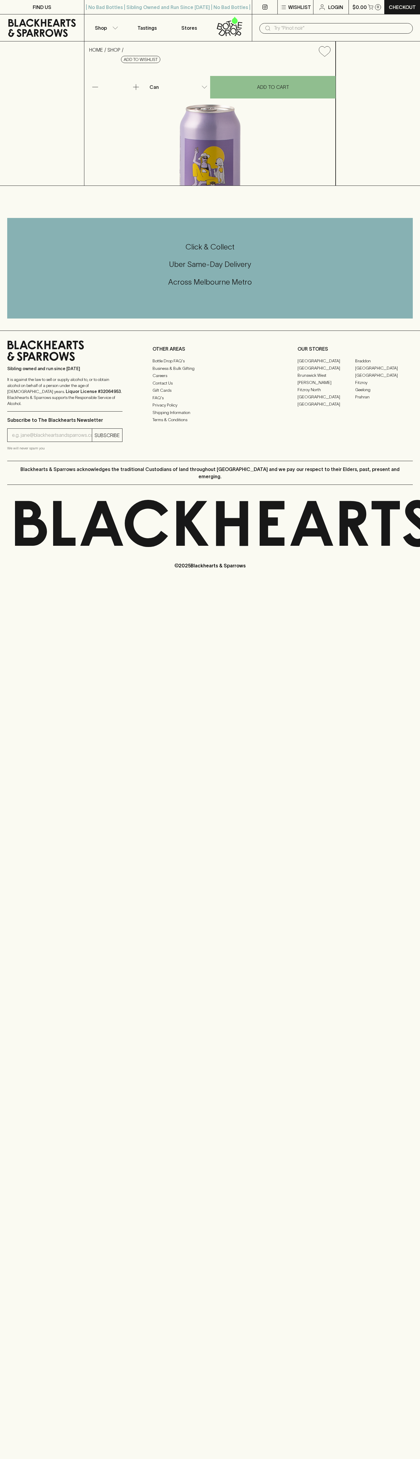  I want to click on input: e.g. jane@blackheartsandsparrows.com.au, so click(52, 435).